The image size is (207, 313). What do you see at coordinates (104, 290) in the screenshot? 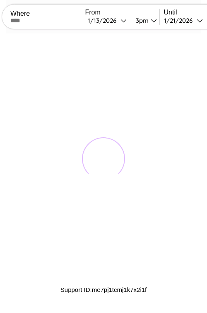
I see `p: Support ID: me7pj1tcmj1k7x2i1f` at bounding box center [104, 290].